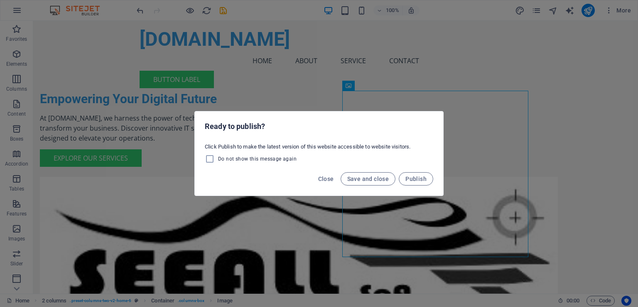  Describe the element at coordinates (319, 126) in the screenshot. I see `h2: Ready to publish?` at that location.